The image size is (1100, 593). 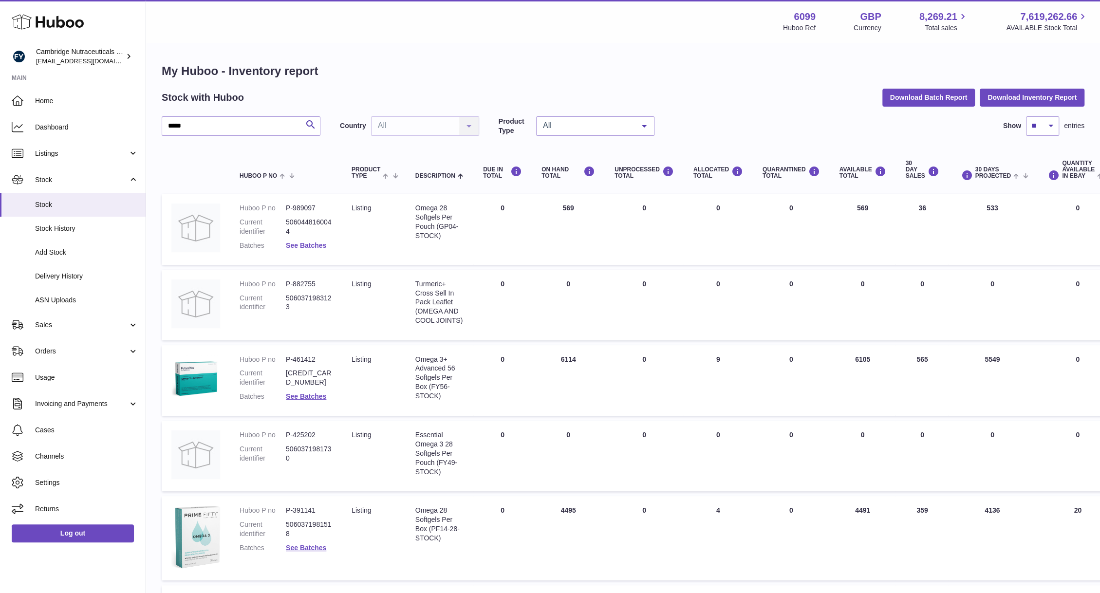 I want to click on h2: Stock with Huboo, so click(x=203, y=97).